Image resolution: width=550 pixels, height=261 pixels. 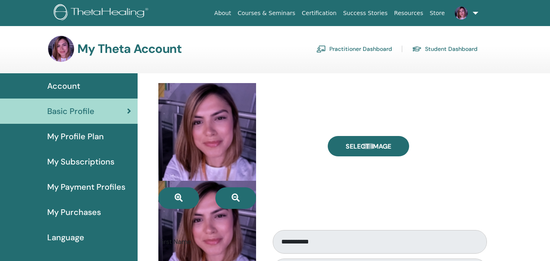 What do you see at coordinates (267, 13) in the screenshot?
I see `a: Courses & Seminars` at bounding box center [267, 13].